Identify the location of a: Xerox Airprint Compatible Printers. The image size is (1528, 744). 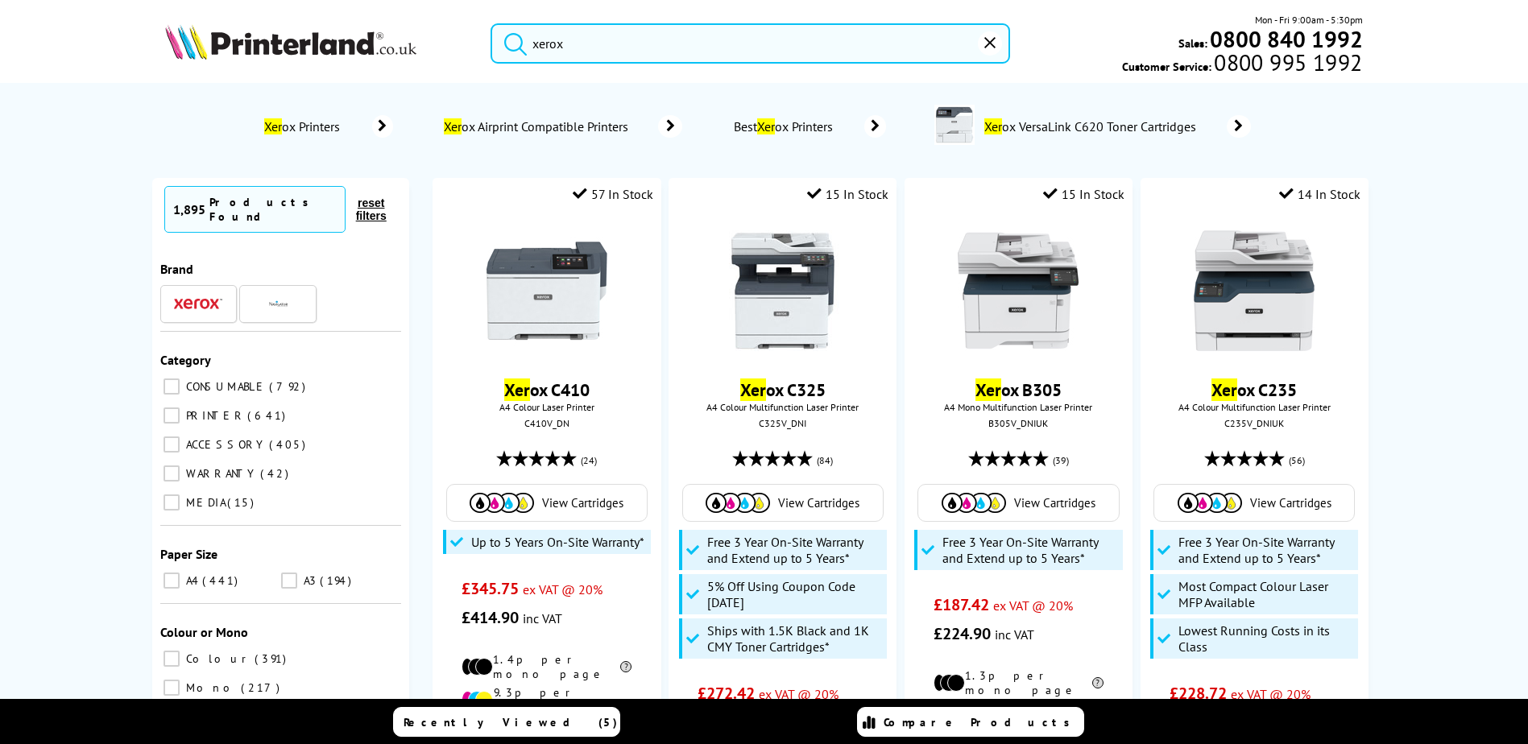
(561, 126).